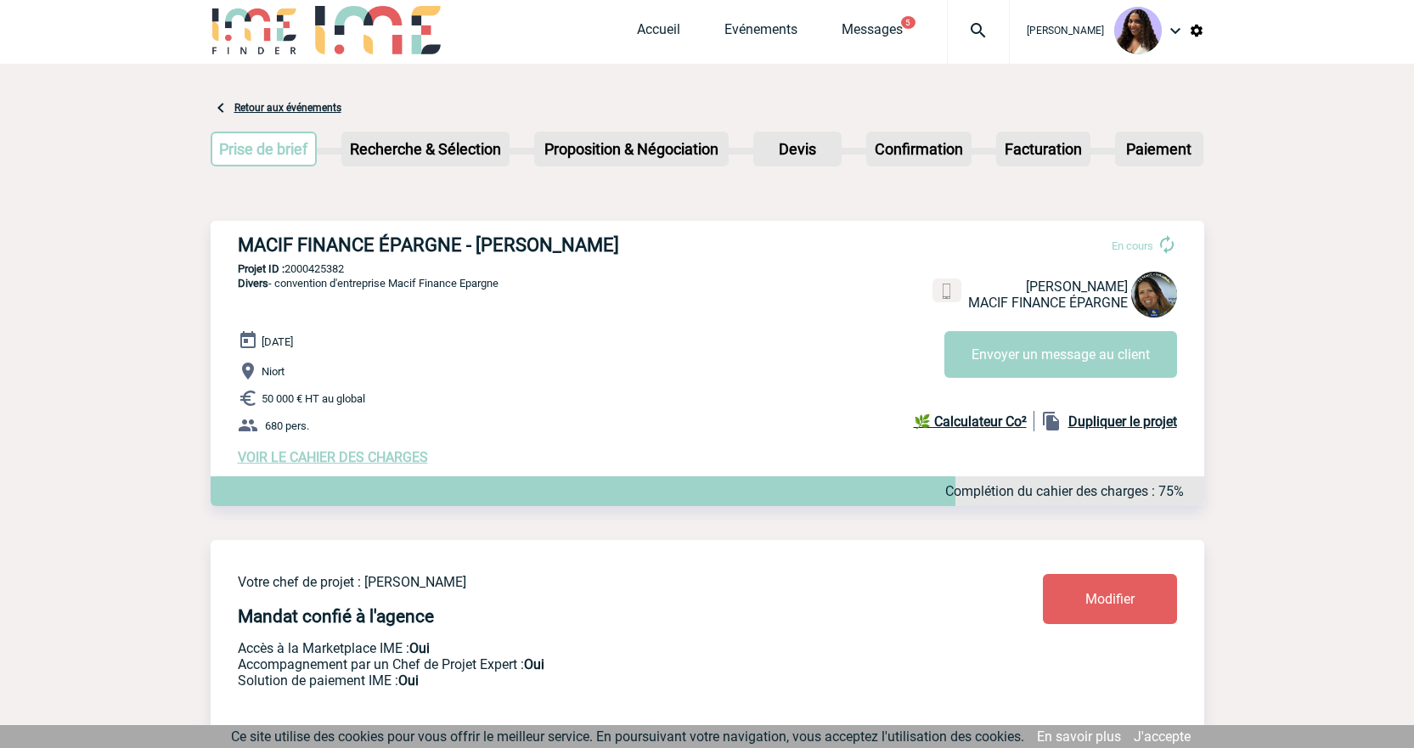  Describe the element at coordinates (590, 664) in the screenshot. I see `p: Prestation payante` at that location.